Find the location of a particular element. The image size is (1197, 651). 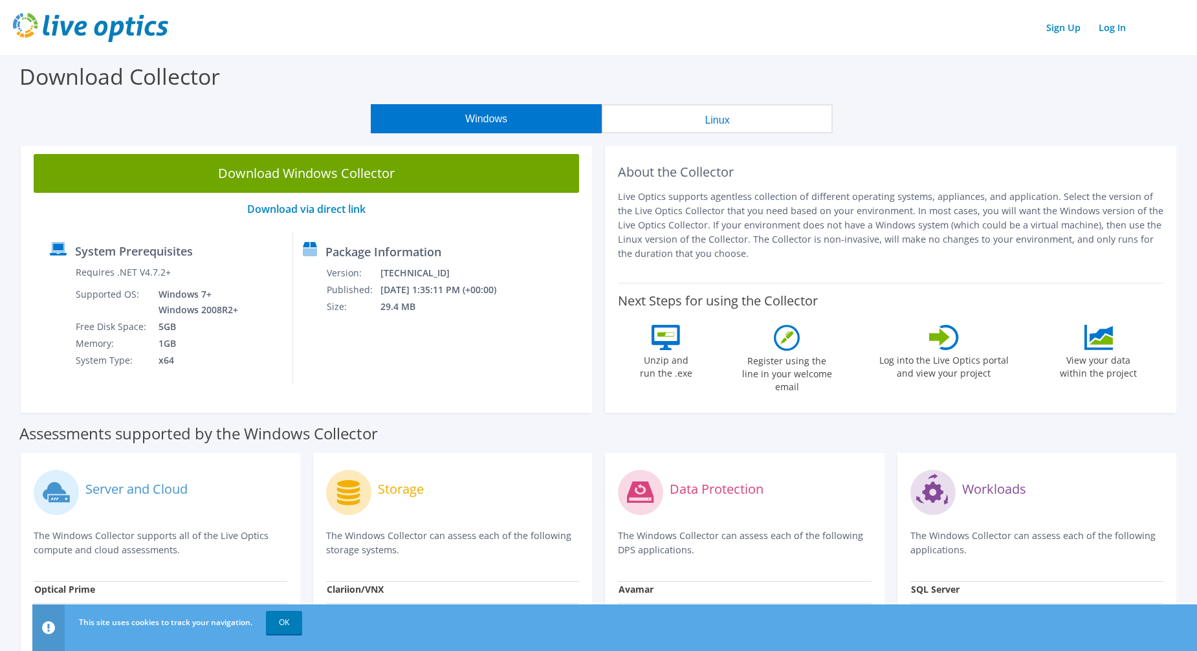

a: Download Windows Collector is located at coordinates (306, 173).